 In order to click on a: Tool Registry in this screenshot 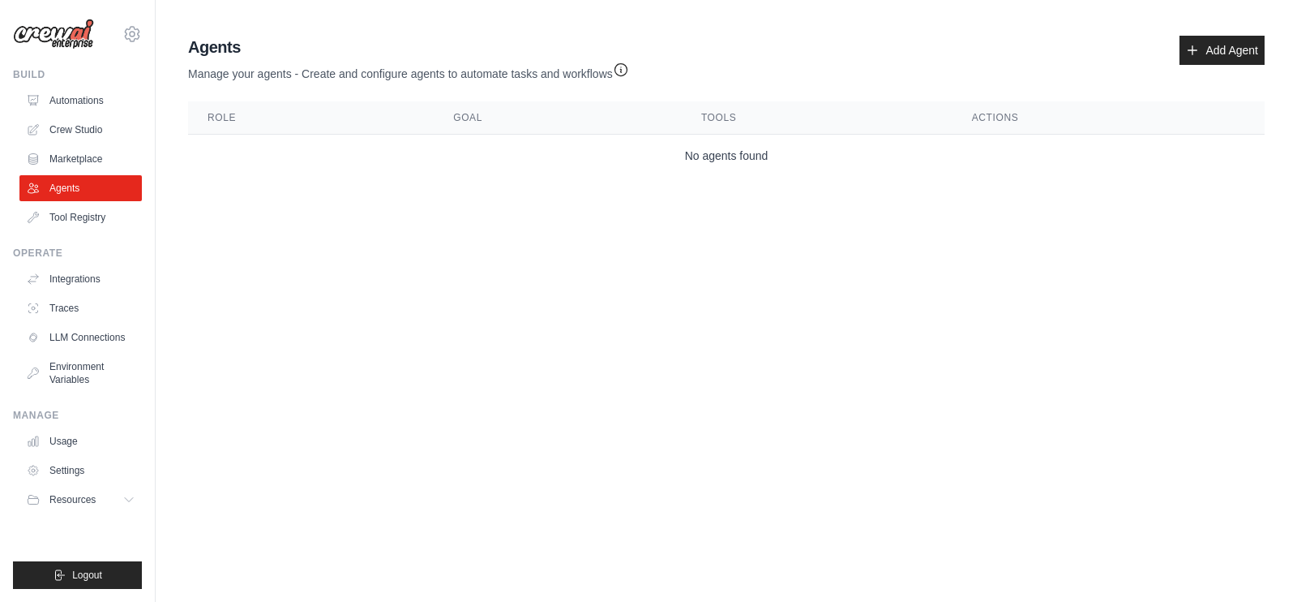, I will do `click(80, 217)`.